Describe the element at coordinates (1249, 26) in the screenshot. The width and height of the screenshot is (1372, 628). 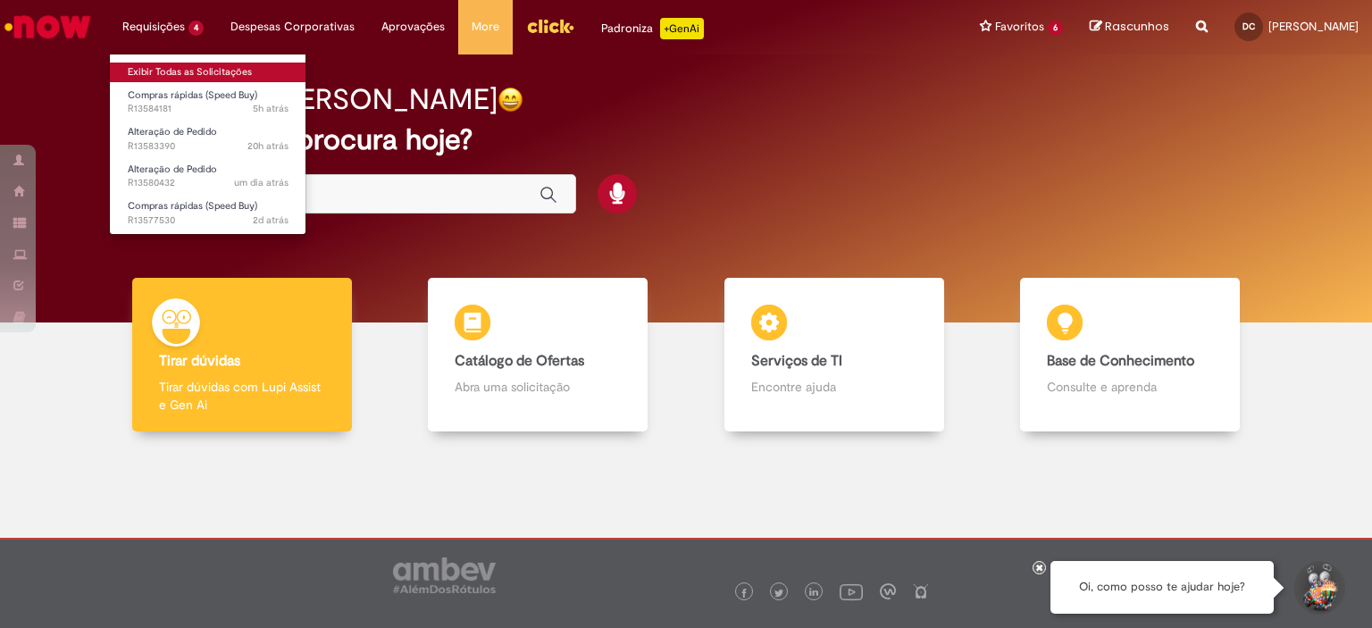
I see `span: DC` at that location.